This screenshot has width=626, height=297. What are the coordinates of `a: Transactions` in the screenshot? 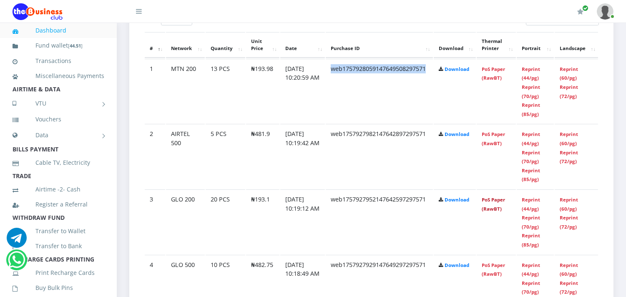 It's located at (58, 61).